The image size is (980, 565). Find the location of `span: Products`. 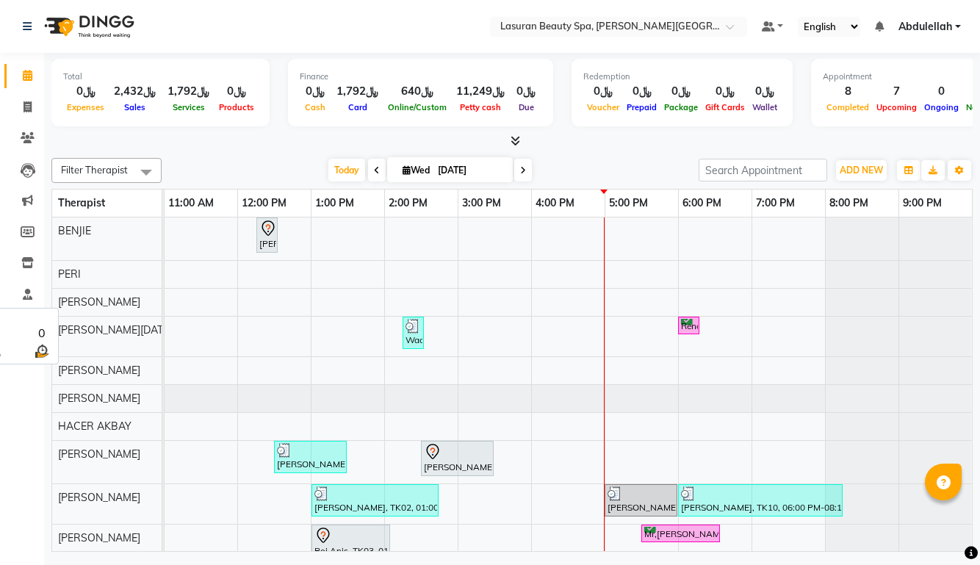

span: Products is located at coordinates (236, 107).